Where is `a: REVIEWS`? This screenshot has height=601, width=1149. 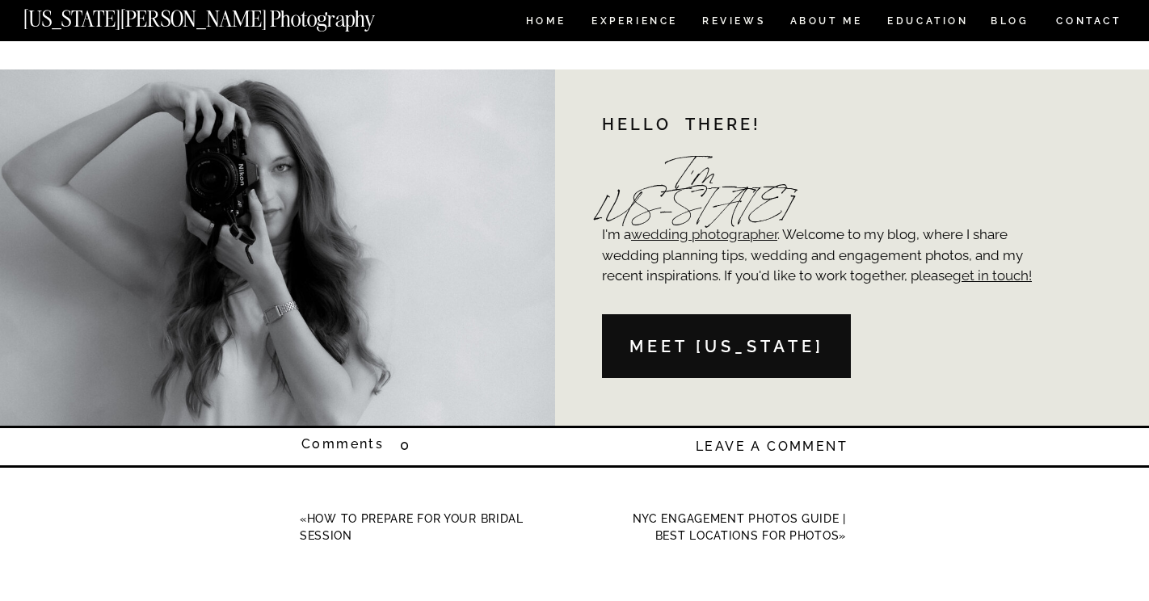 a: REVIEWS is located at coordinates (732, 23).